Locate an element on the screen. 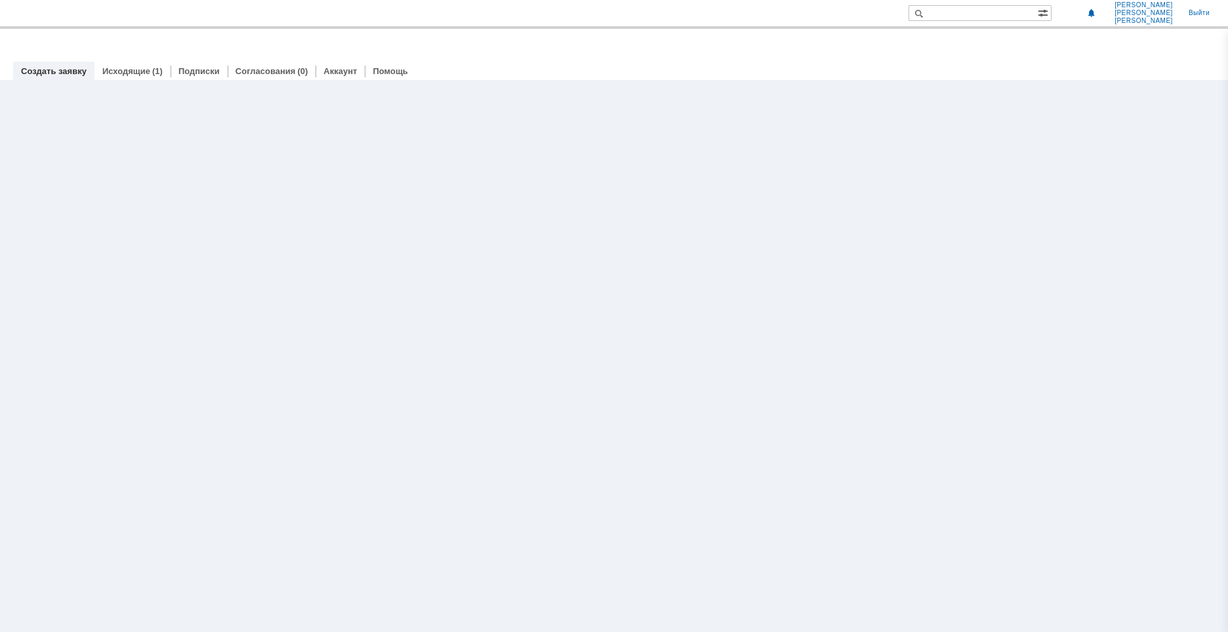 The width and height of the screenshot is (1228, 632). a: Подписки is located at coordinates (199, 71).